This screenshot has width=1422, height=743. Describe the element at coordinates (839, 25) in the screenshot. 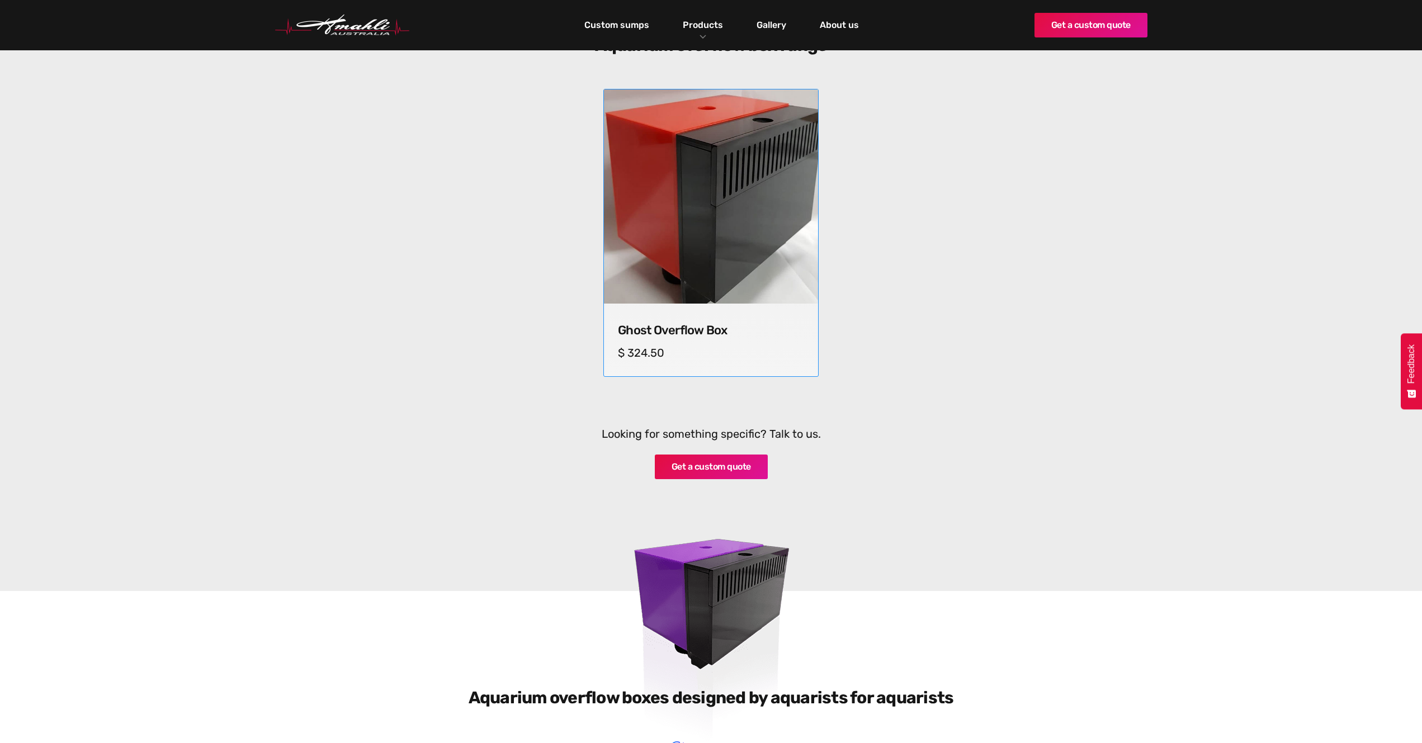

I see `a: About us` at that location.